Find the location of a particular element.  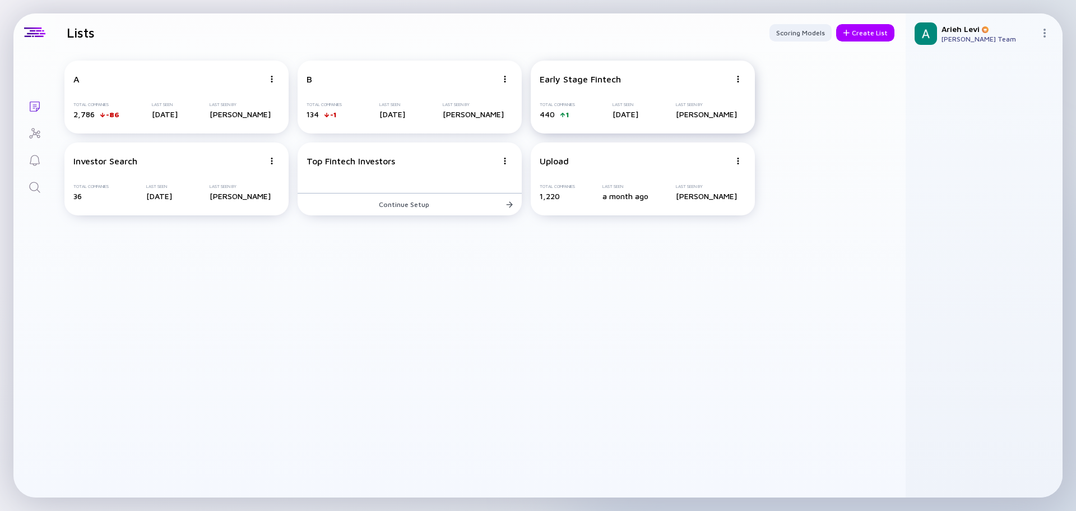

h1: Lists is located at coordinates (81, 33).